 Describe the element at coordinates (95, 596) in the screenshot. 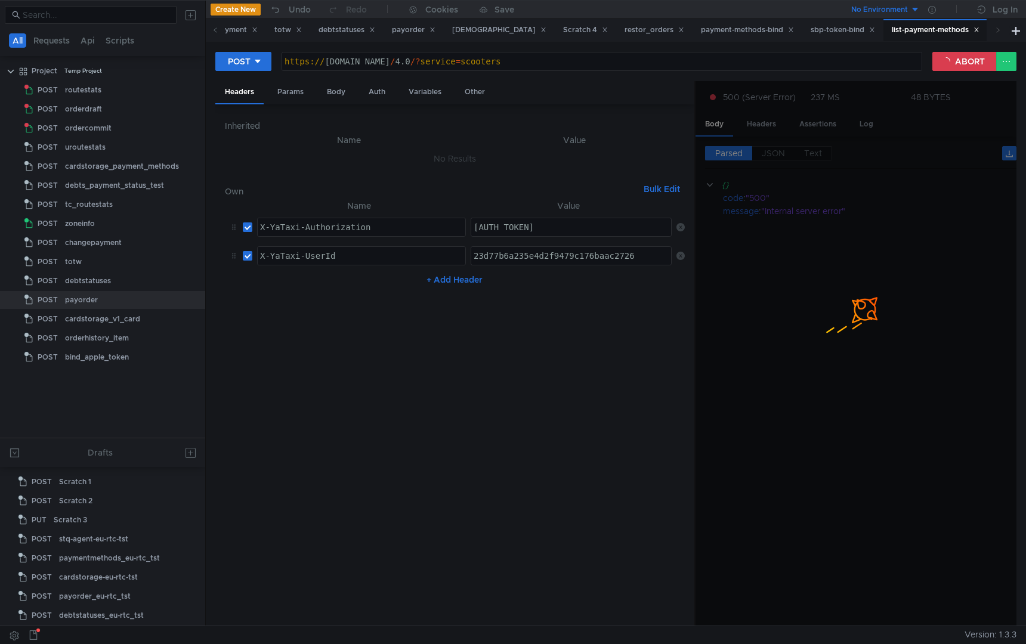

I see `div: payorder_eu-rtc_tst` at that location.